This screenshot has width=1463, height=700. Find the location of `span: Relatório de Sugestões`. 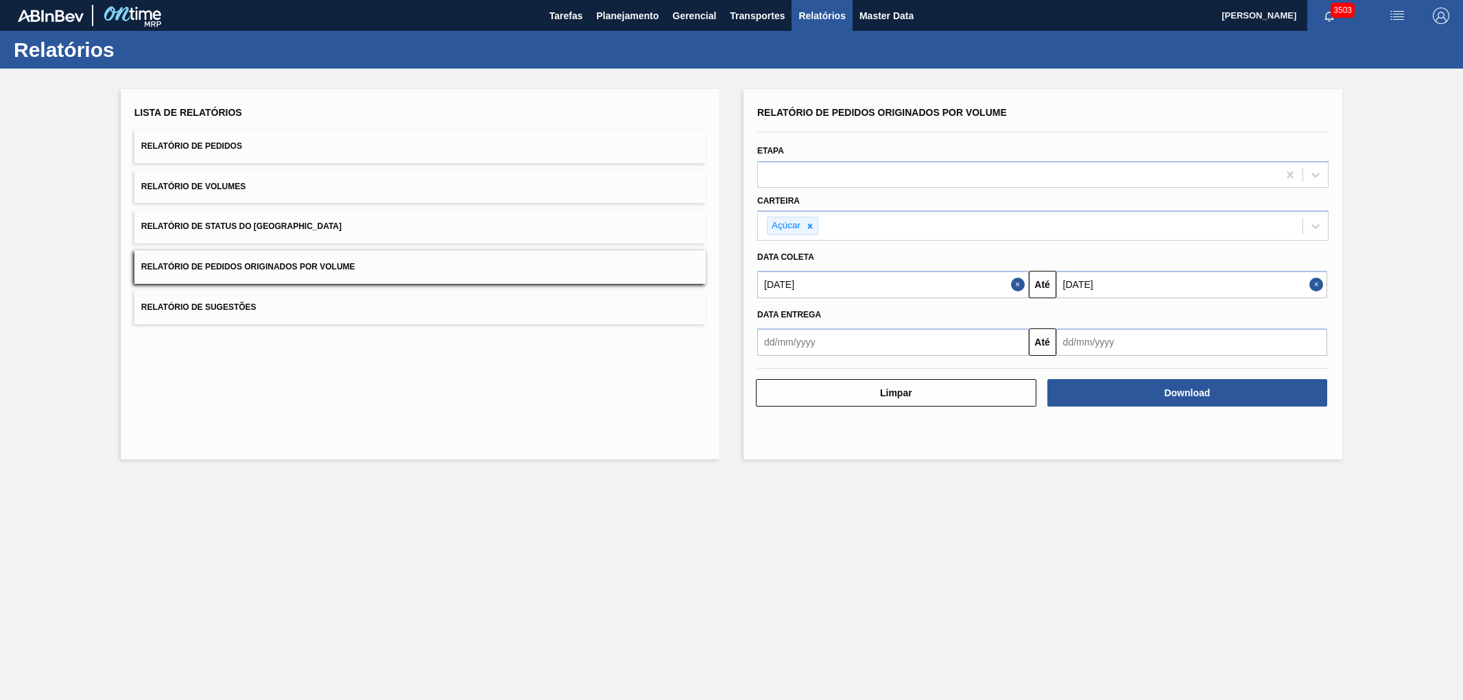

span: Relatório de Sugestões is located at coordinates (199, 307).